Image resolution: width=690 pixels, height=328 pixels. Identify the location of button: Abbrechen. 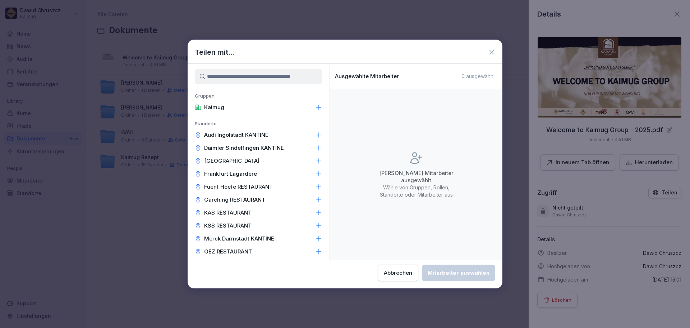
(398, 273).